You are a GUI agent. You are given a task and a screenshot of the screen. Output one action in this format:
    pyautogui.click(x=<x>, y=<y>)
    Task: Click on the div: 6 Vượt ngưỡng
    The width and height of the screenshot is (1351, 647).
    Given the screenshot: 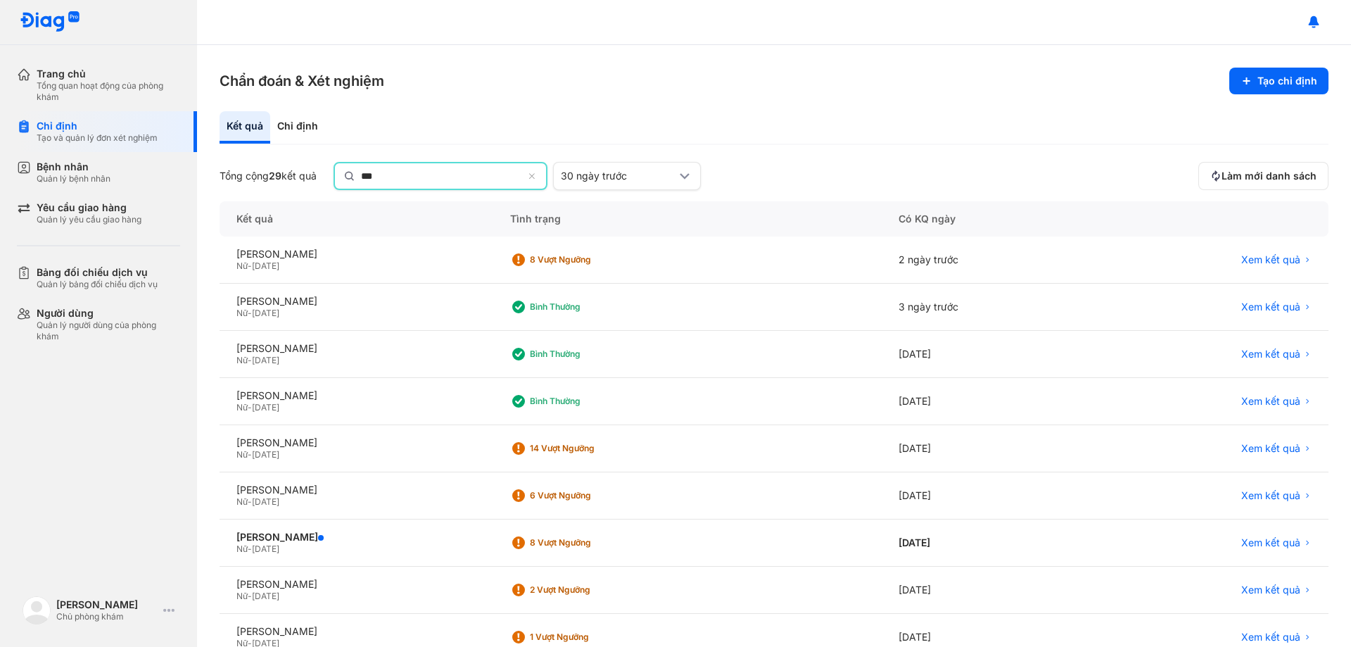 What is the action you would take?
    pyautogui.click(x=586, y=495)
    